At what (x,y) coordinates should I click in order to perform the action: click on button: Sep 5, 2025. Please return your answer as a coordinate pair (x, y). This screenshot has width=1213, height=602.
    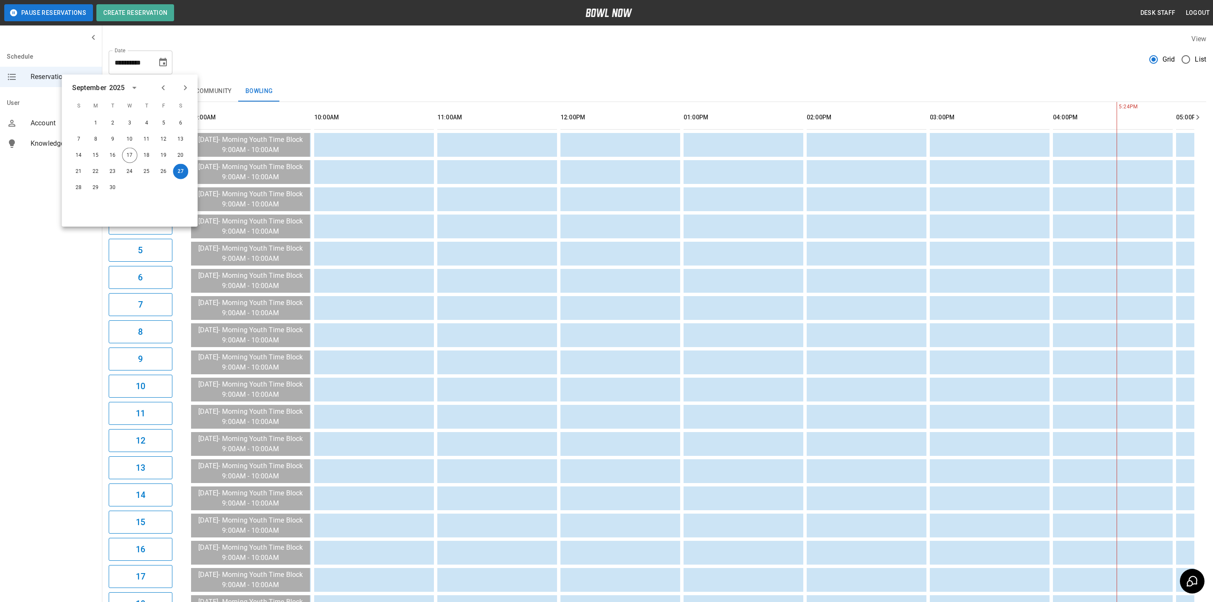
    Looking at the image, I should click on (164, 123).